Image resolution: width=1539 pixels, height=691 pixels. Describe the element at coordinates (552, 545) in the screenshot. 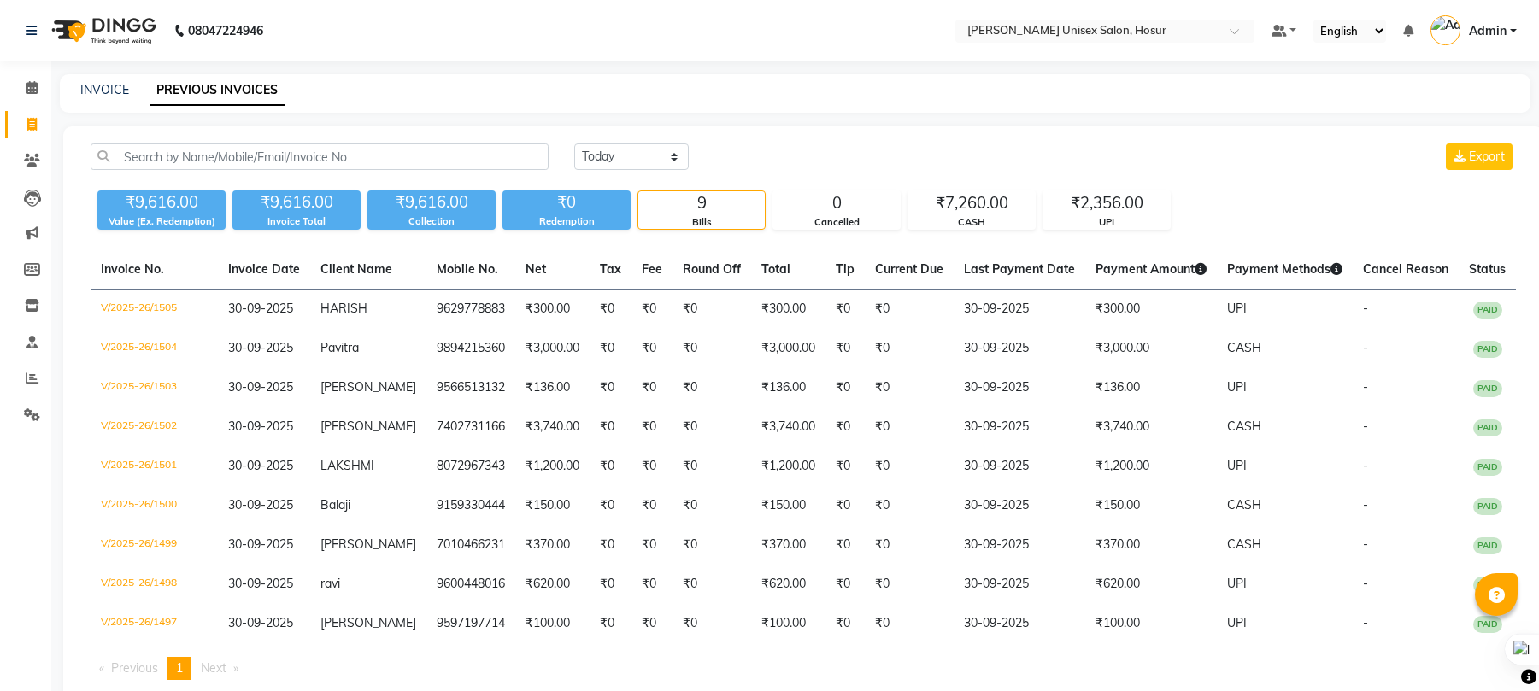

I see `td: ₹370.00` at that location.